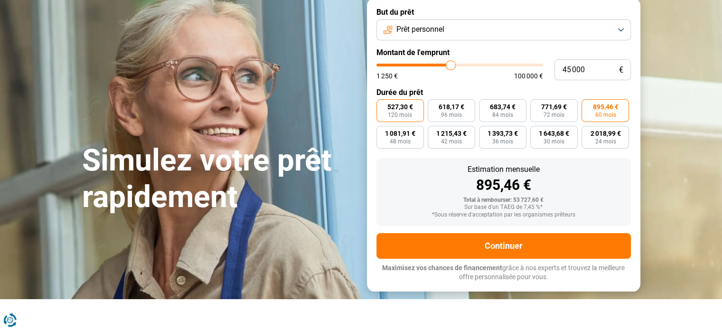 This screenshot has height=330, width=722. What do you see at coordinates (504, 169) in the screenshot?
I see `div: Estimation mensuelle` at bounding box center [504, 169].